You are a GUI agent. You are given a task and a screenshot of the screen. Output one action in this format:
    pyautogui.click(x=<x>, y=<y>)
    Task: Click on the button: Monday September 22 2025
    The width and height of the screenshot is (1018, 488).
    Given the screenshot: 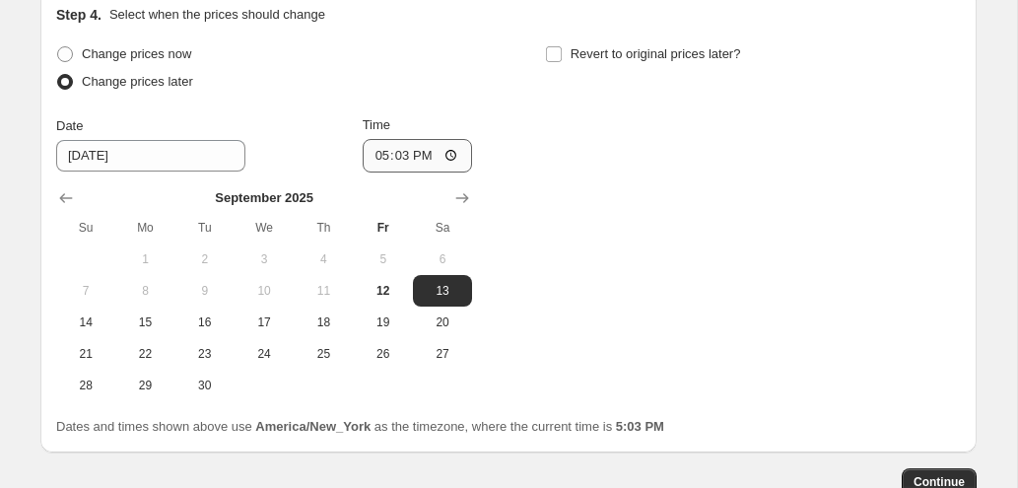 What is the action you would take?
    pyautogui.click(x=145, y=354)
    